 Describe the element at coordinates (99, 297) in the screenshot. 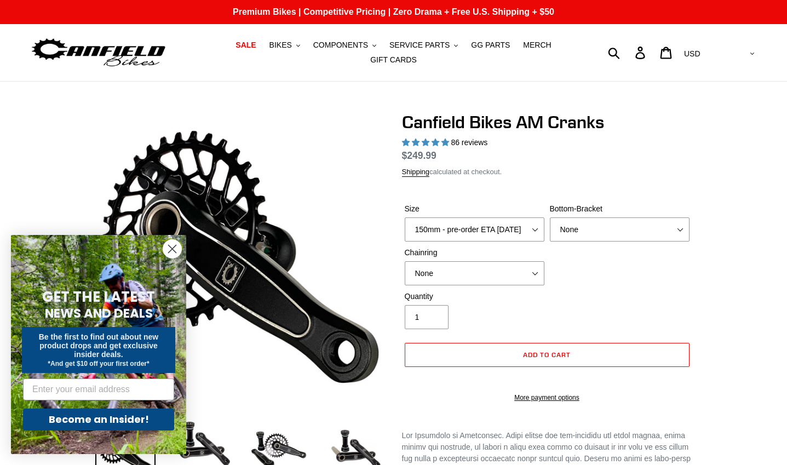

I see `span: GET THE LATEST` at that location.